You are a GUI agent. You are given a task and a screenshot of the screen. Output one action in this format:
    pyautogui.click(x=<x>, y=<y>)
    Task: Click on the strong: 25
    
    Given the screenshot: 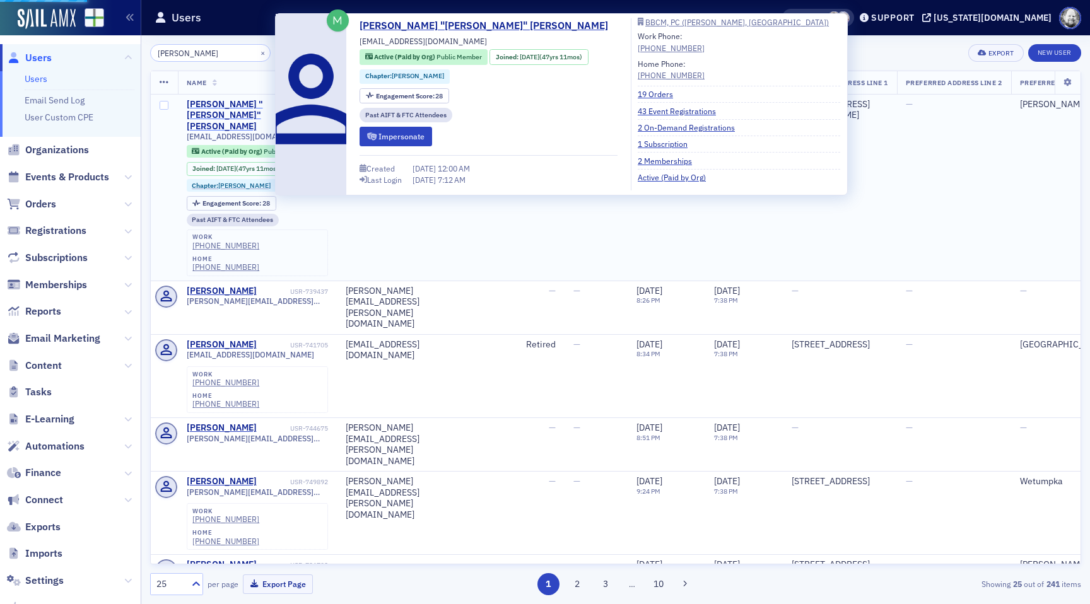 What is the action you would take?
    pyautogui.click(x=1016, y=584)
    